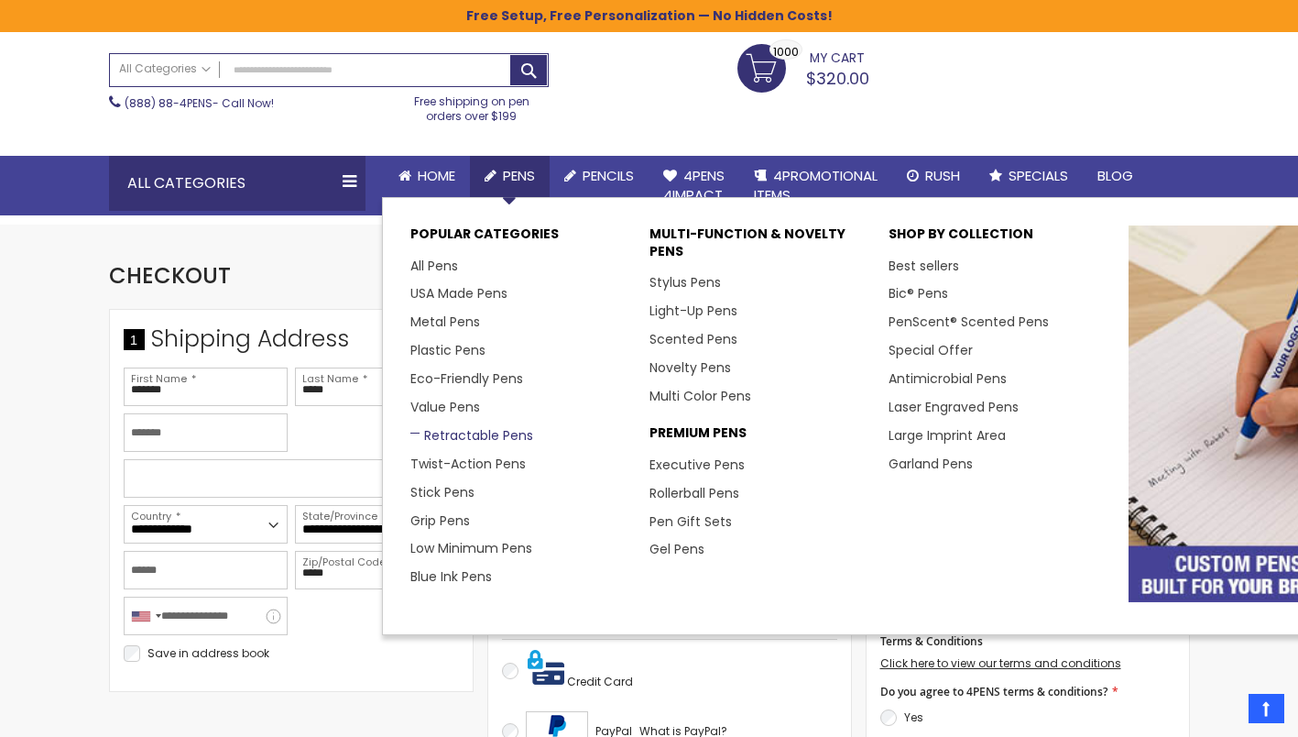  I want to click on a: Pencils, so click(599, 176).